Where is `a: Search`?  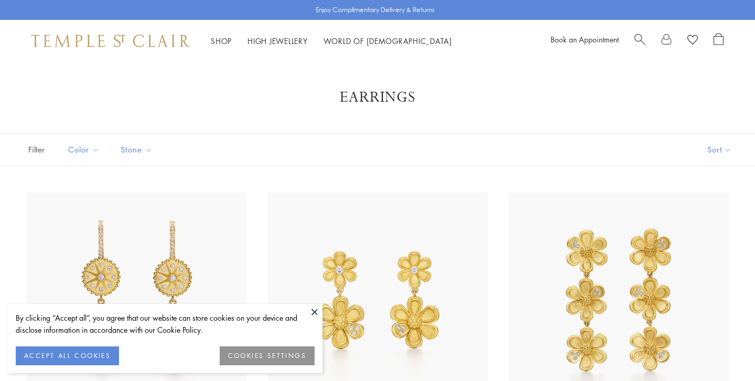
a: Search is located at coordinates (640, 41).